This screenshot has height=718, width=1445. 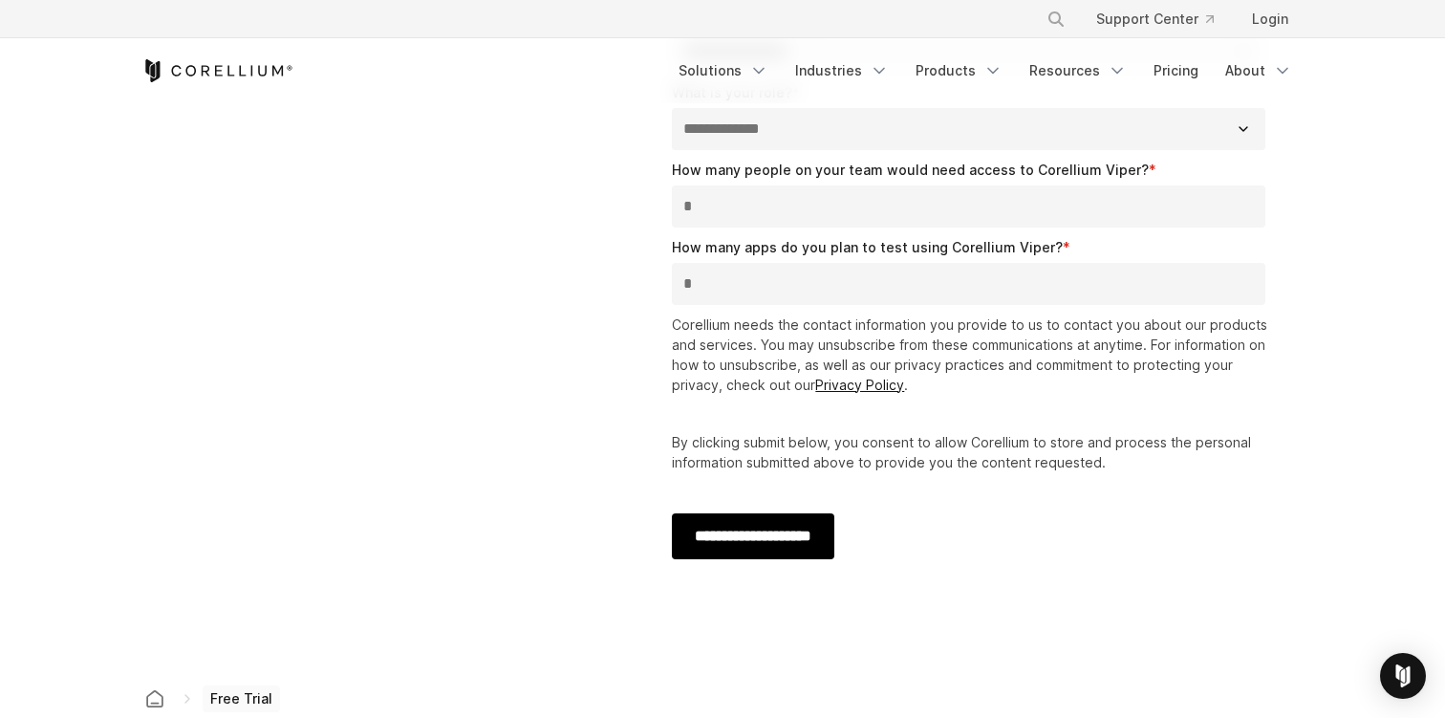 I want to click on a: Pricing, so click(x=1176, y=71).